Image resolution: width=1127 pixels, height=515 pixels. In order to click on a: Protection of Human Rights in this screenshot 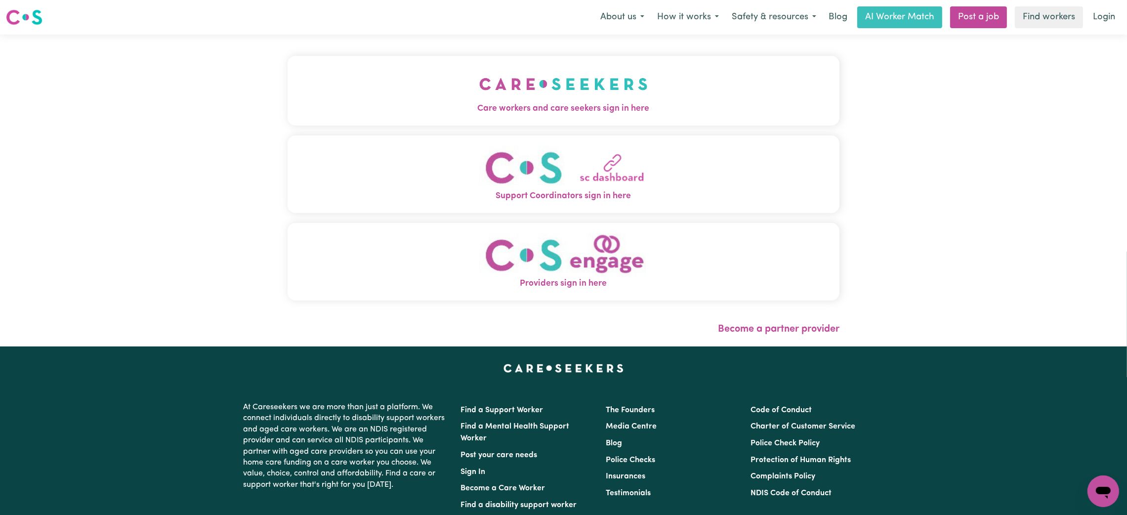, I will do `click(800, 460)`.